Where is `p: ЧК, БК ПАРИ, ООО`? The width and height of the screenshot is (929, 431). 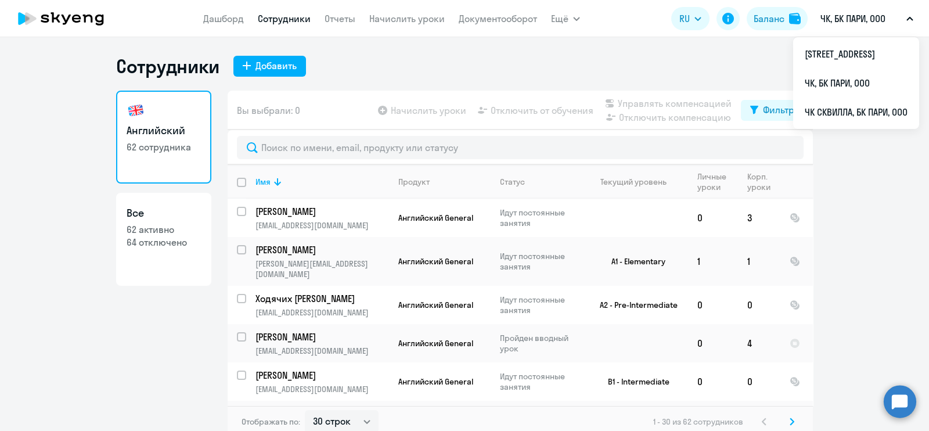 p: ЧК, БК ПАРИ, ООО is located at coordinates (853, 19).